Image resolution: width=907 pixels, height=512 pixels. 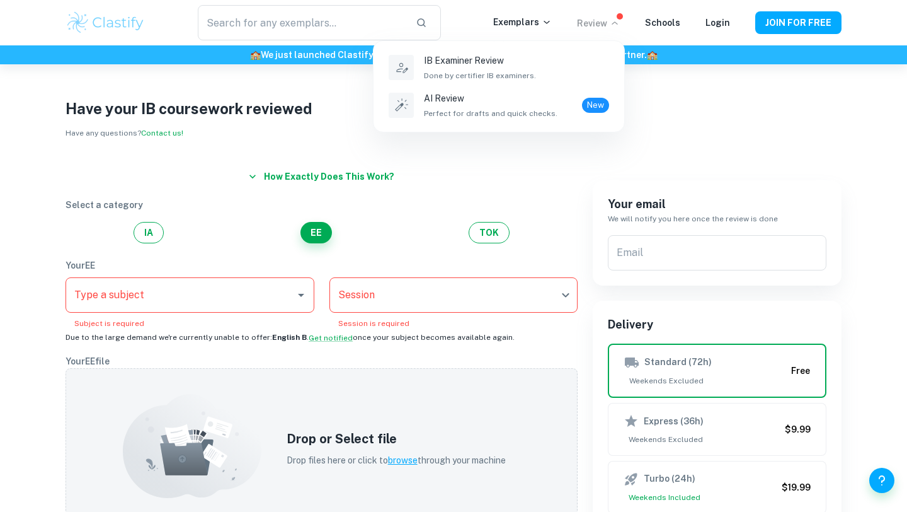 I want to click on p: IB Examiner Review, so click(x=480, y=60).